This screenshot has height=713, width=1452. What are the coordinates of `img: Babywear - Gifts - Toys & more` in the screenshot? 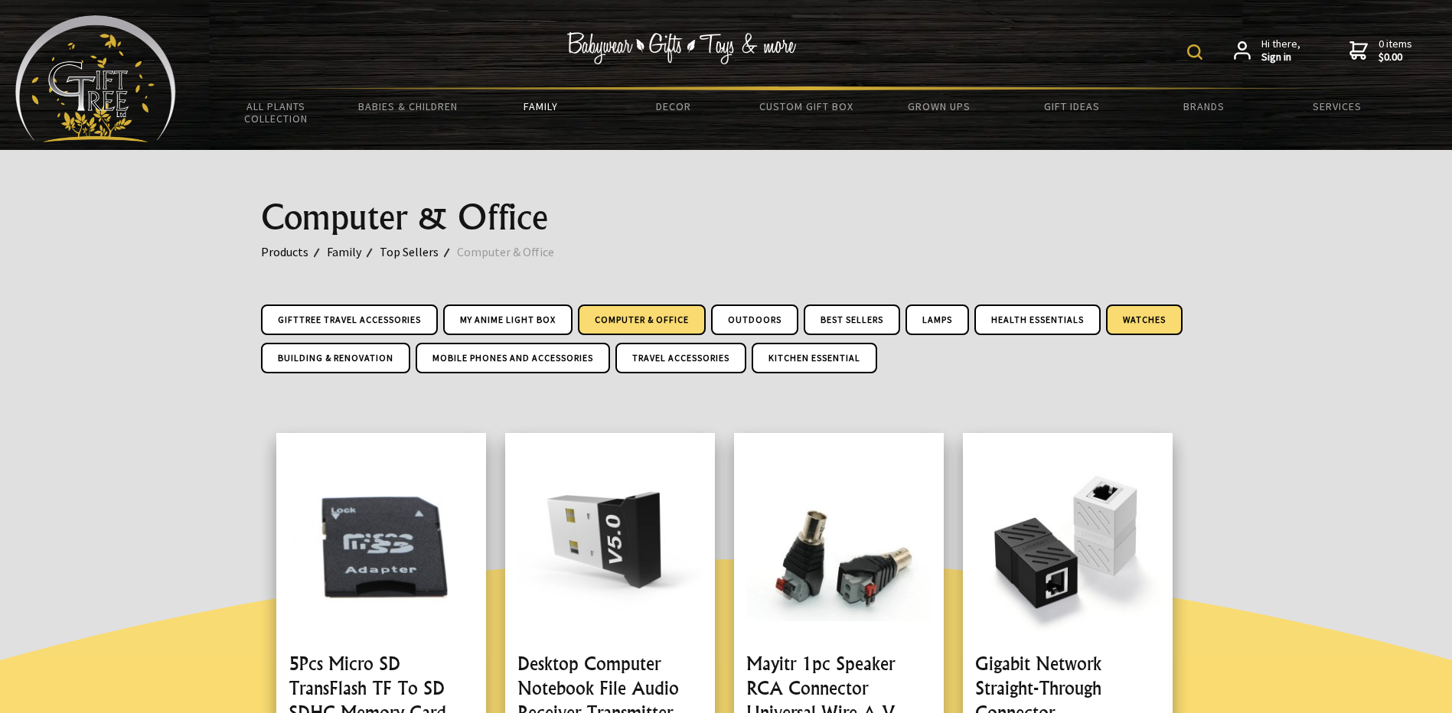 It's located at (682, 48).